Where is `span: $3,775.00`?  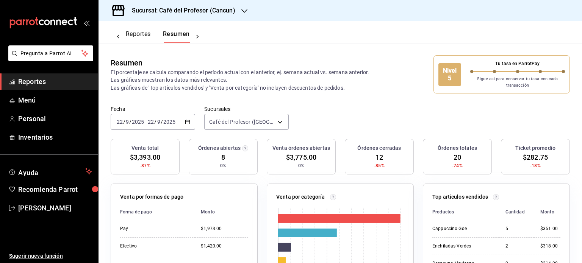
span: $3,775.00 is located at coordinates (301, 157).